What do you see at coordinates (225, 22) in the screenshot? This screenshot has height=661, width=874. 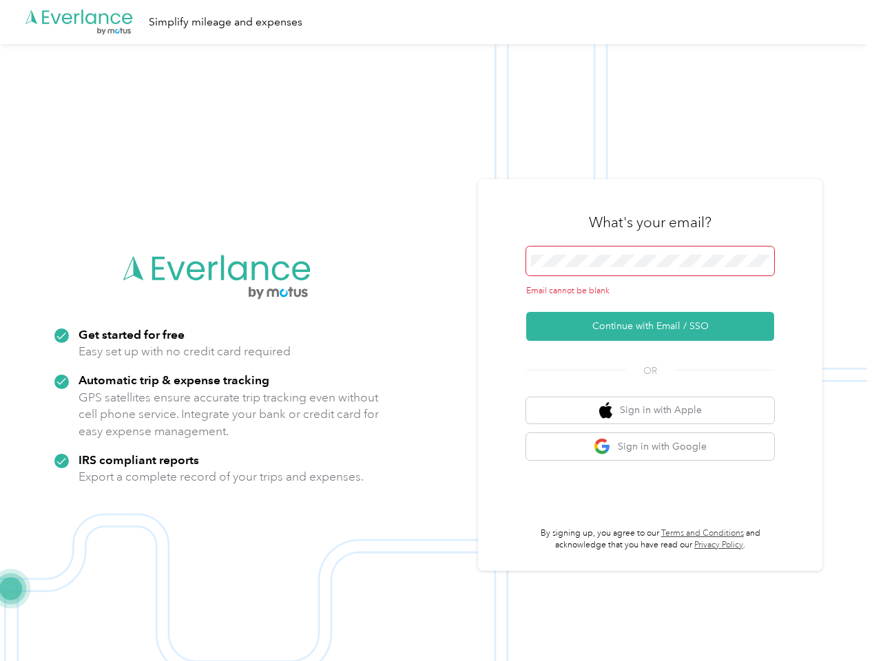 I see `div: Simplify mileage and expenses` at bounding box center [225, 22].